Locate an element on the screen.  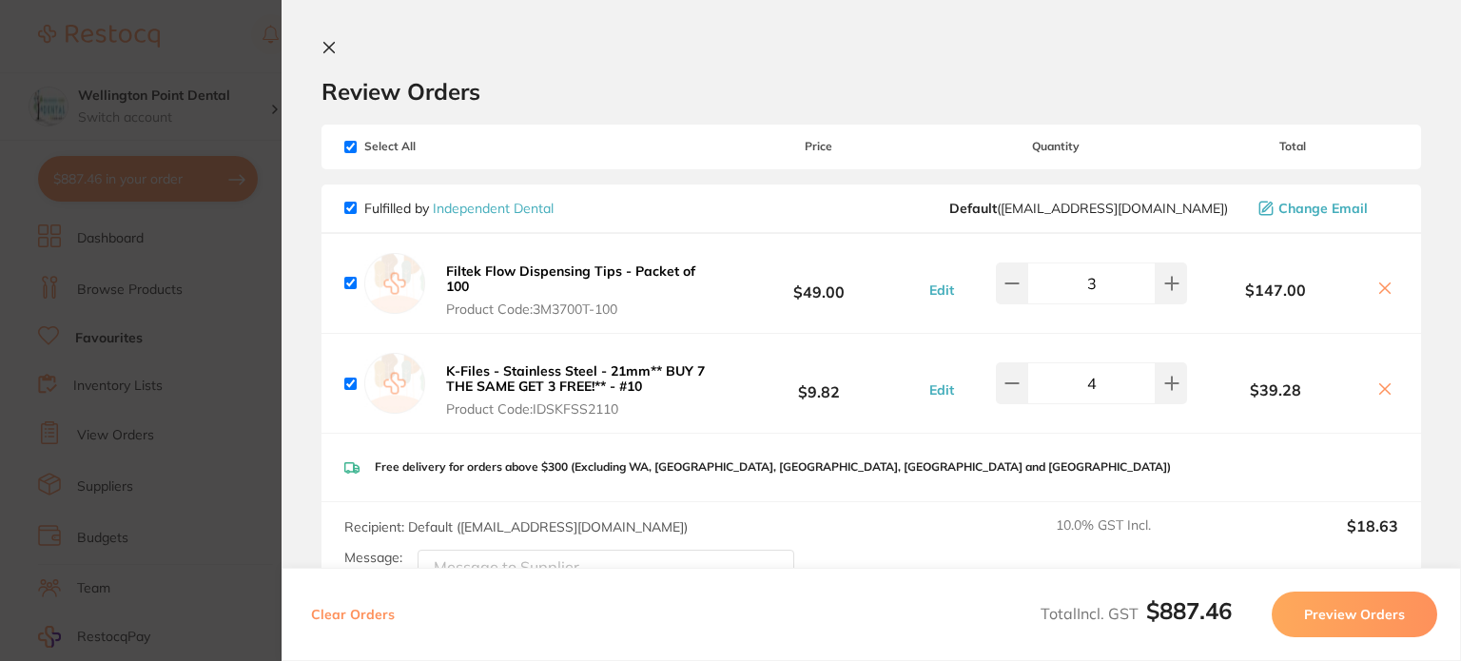
span: Product Code: IDSKFSS2110 is located at coordinates (576, 409).